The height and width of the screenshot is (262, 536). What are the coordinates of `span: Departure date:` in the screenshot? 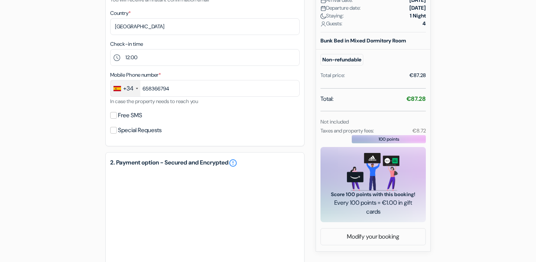 It's located at (340, 8).